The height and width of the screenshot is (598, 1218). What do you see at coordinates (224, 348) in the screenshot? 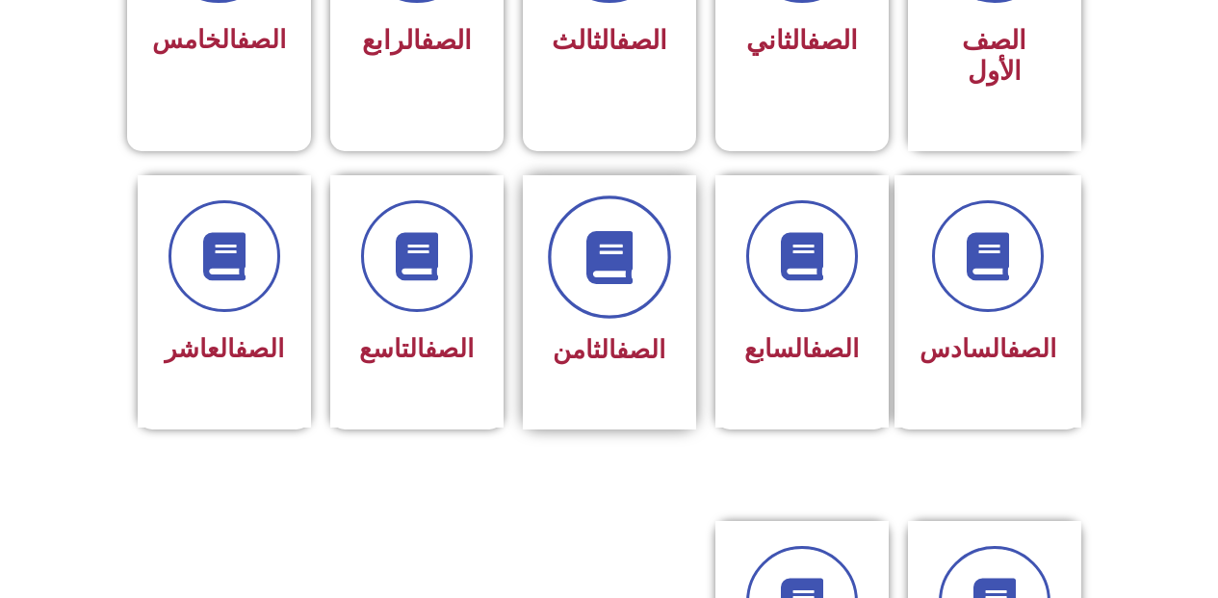
I see `span: العاشر` at bounding box center [224, 348].